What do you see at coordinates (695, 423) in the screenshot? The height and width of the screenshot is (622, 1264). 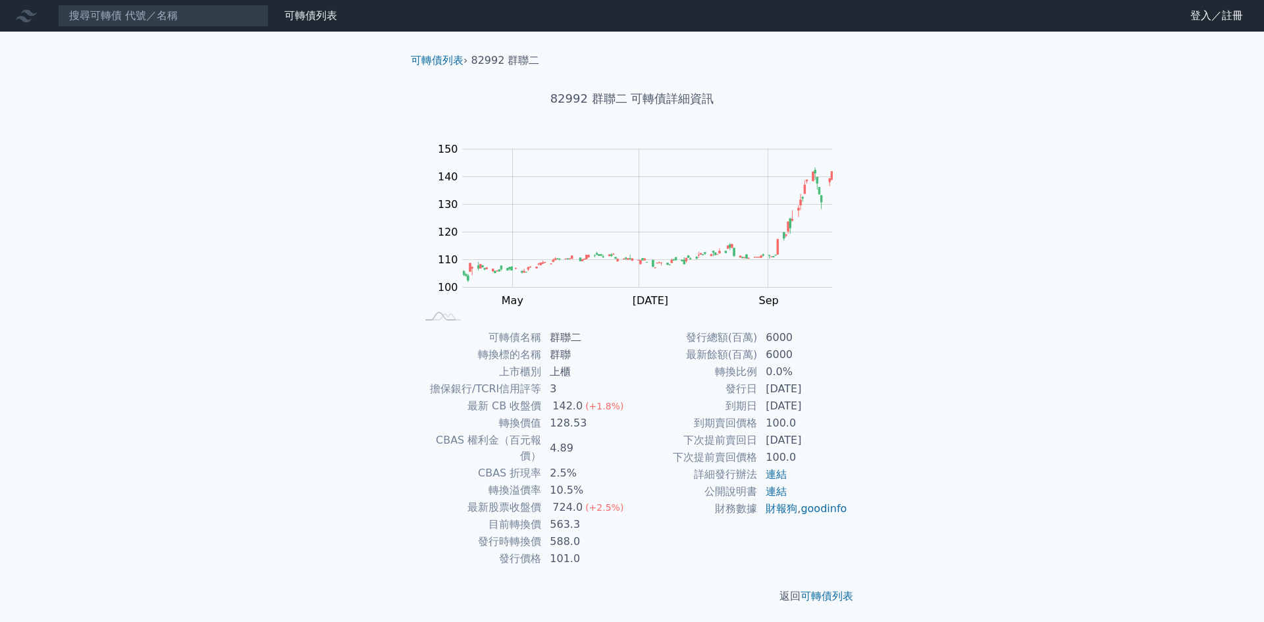 I see `td: 到期賣回價格` at bounding box center [695, 423].